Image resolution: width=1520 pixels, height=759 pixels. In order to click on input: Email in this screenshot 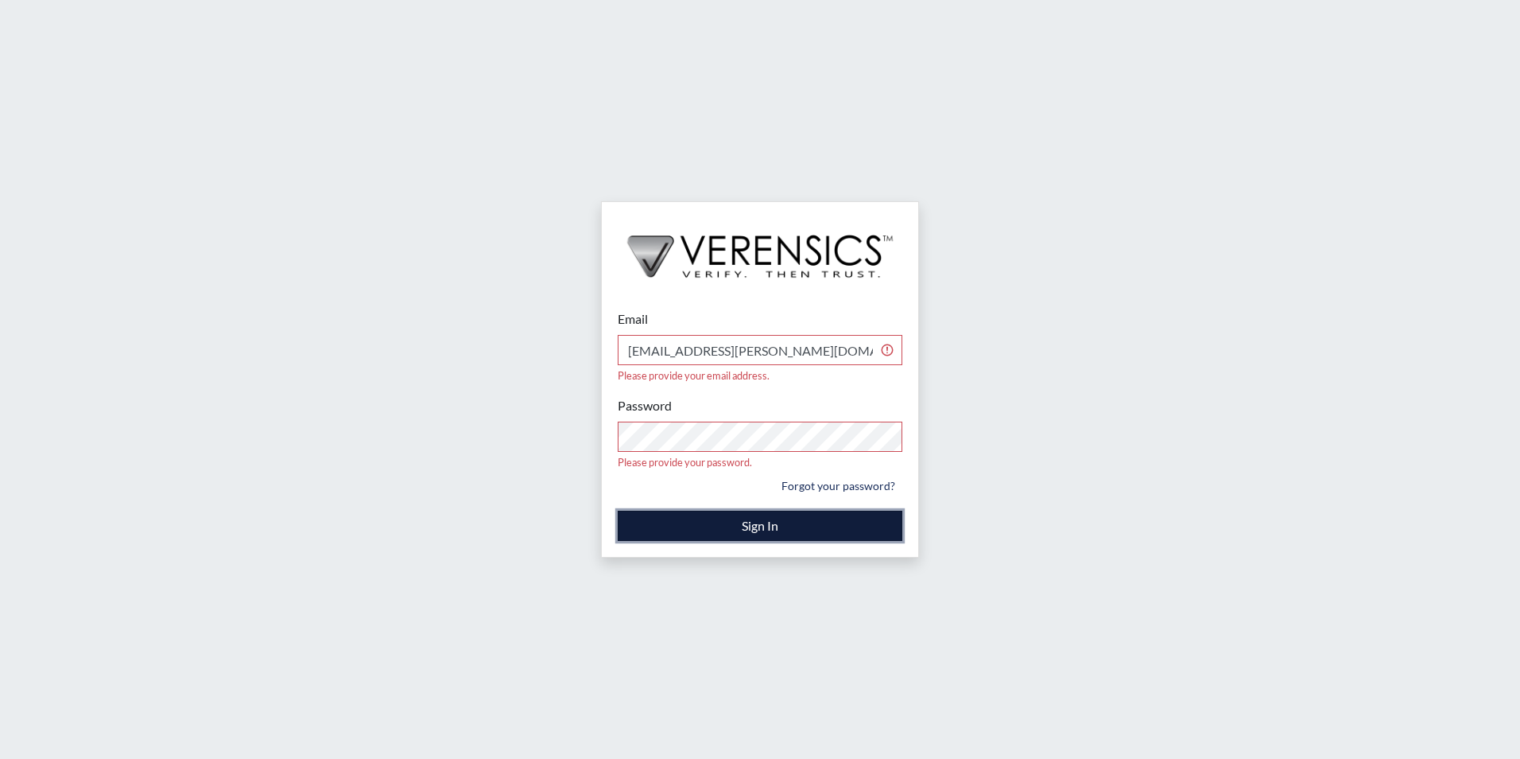, I will do `click(760, 350)`.